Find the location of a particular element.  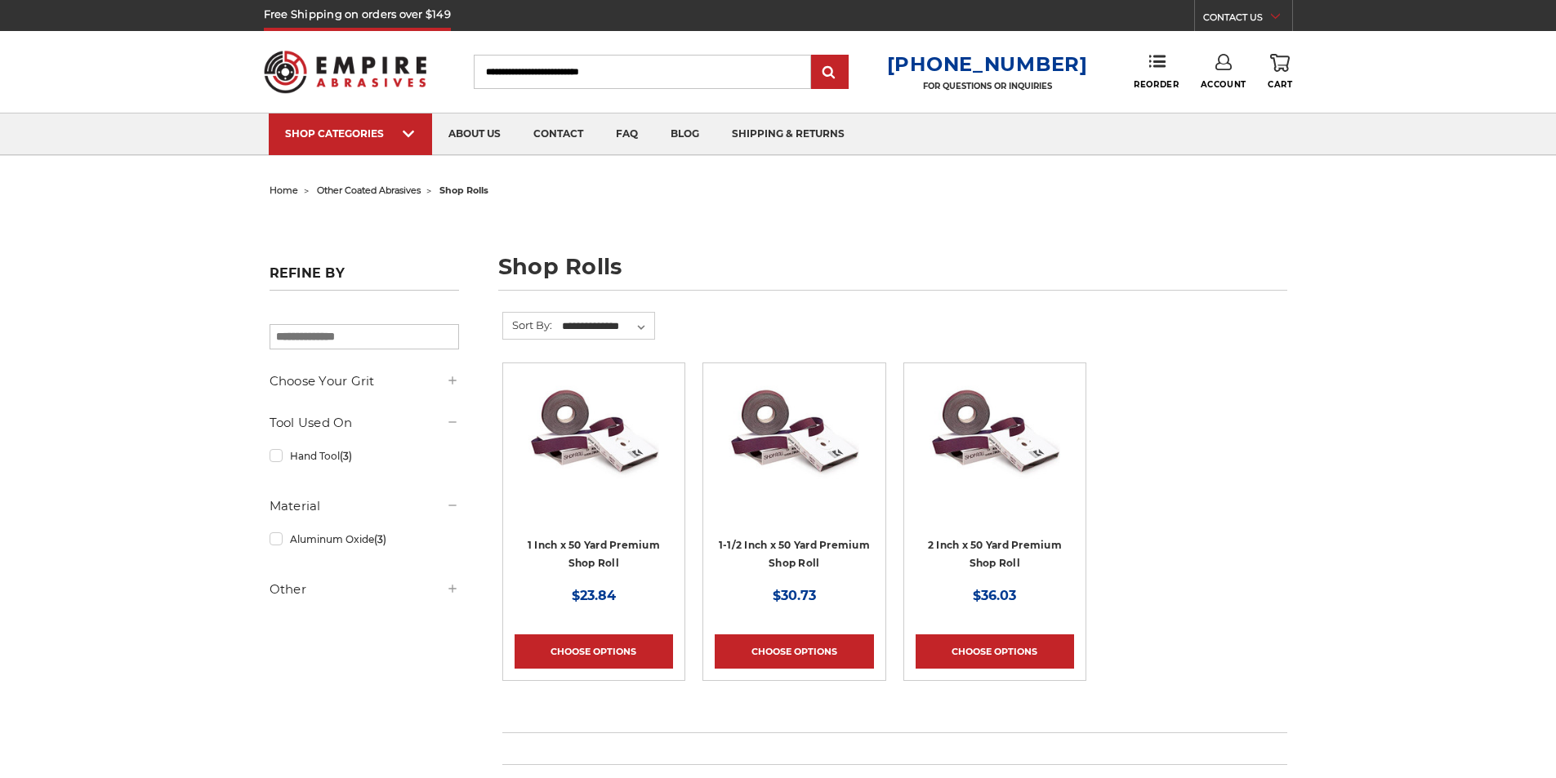

img: 1-1/2 Inch x 50 Yard Premium Shop Roll is located at coordinates (794, 440).